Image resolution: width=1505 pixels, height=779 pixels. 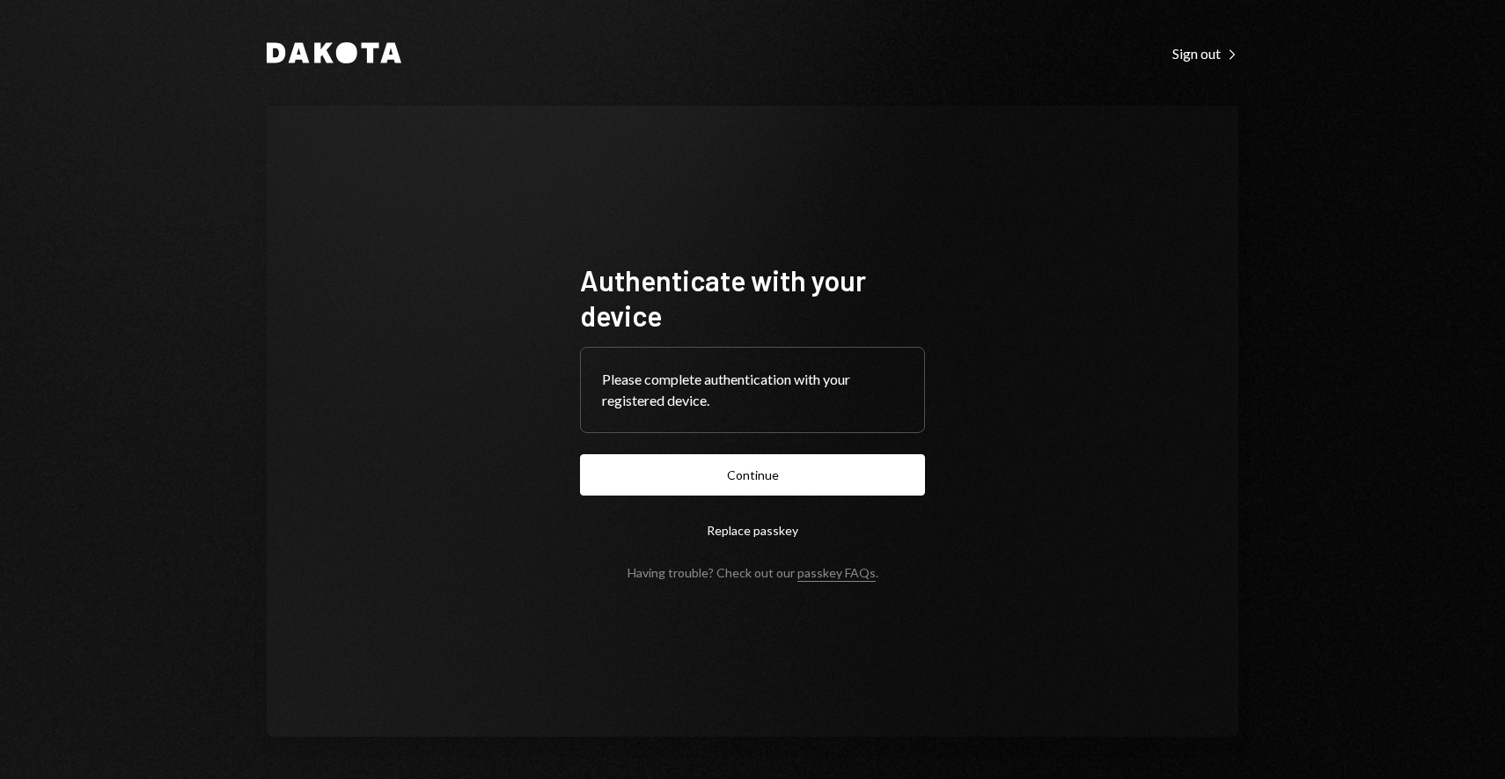 I want to click on div: Please complete authentication with your registered device., so click(x=752, y=390).